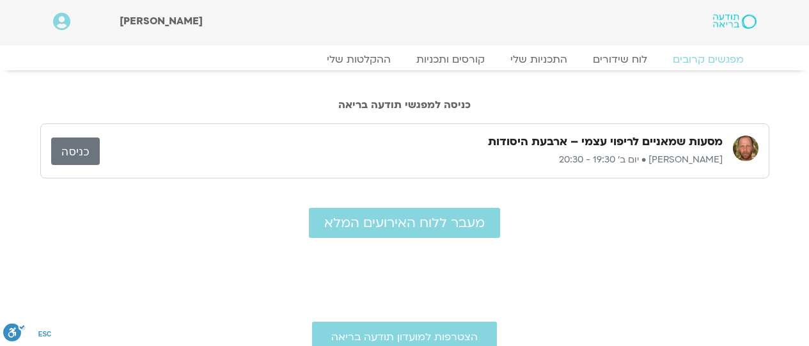 This screenshot has height=346, width=809. What do you see at coordinates (405, 59) in the screenshot?
I see `nav: Menu` at bounding box center [405, 59].